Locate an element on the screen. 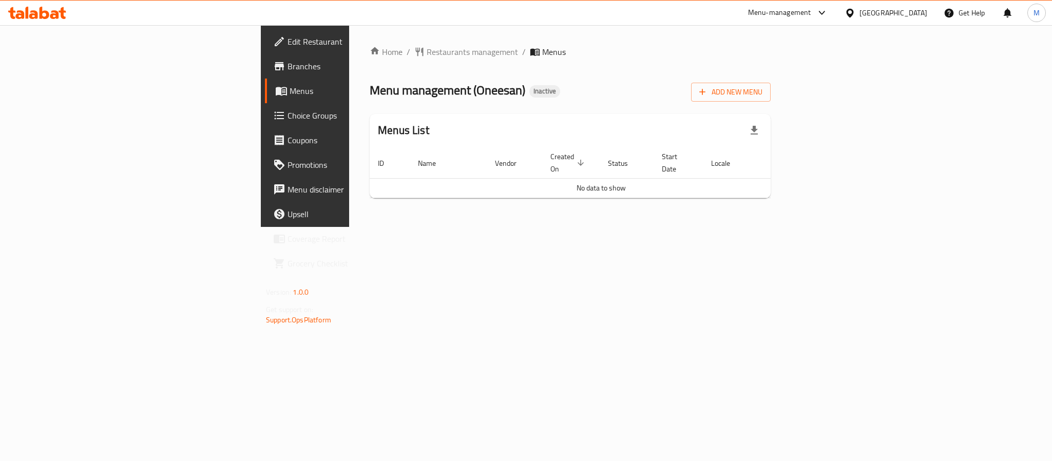 Image resolution: width=1052 pixels, height=461 pixels. th: Actions is located at coordinates (794, 163).